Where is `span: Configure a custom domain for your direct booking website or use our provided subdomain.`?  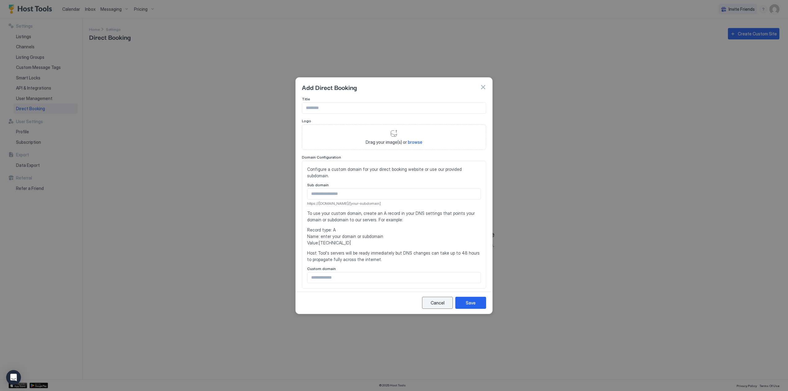 span: Configure a custom domain for your direct booking website or use our provided subdomain. is located at coordinates (394, 173).